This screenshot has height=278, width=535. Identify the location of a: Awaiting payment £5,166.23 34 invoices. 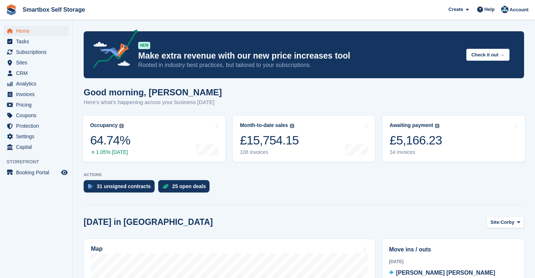
(454, 139).